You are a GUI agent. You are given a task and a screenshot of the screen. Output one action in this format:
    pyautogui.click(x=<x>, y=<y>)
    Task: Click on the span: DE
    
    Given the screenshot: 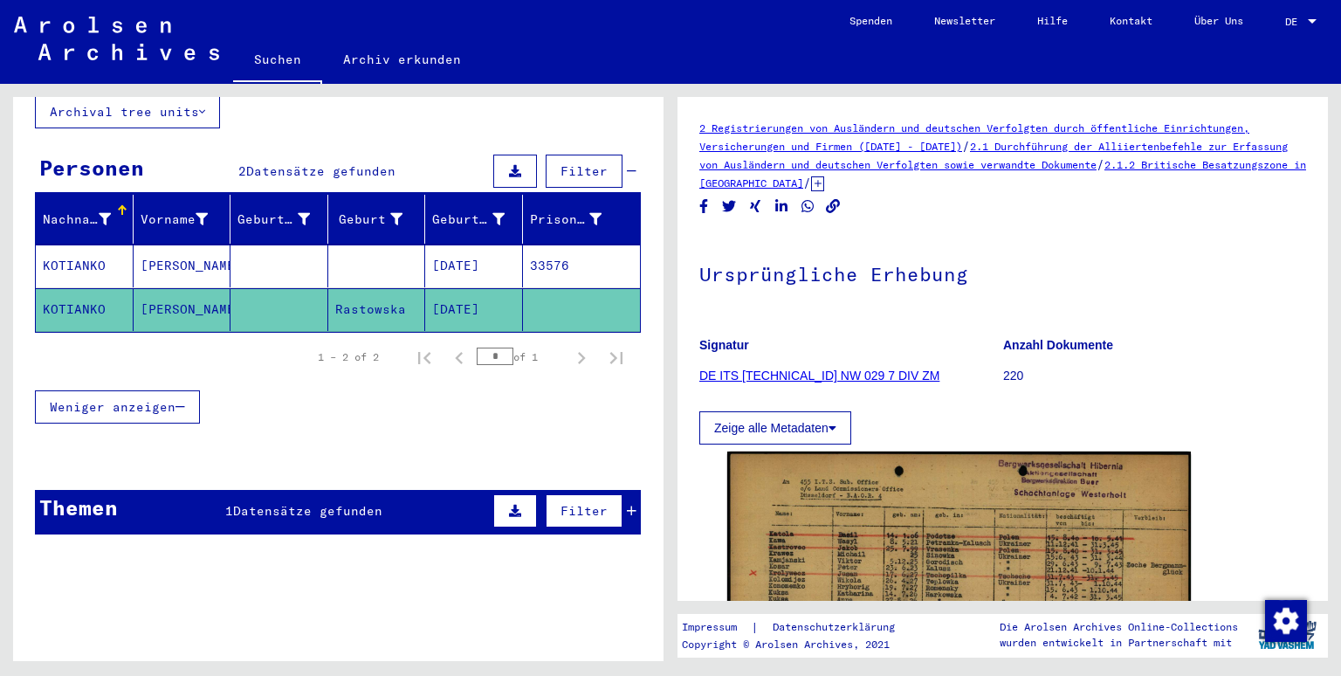 What is the action you would take?
    pyautogui.click(x=1295, y=22)
    